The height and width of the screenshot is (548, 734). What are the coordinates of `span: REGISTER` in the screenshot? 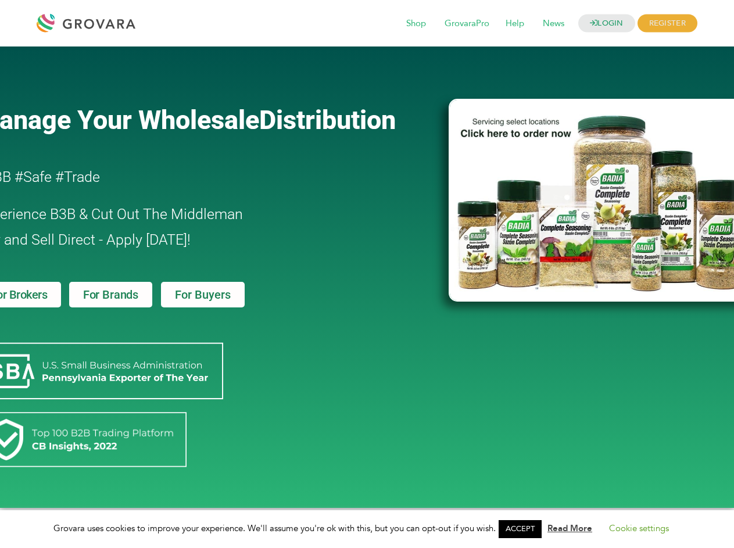 It's located at (667, 23).